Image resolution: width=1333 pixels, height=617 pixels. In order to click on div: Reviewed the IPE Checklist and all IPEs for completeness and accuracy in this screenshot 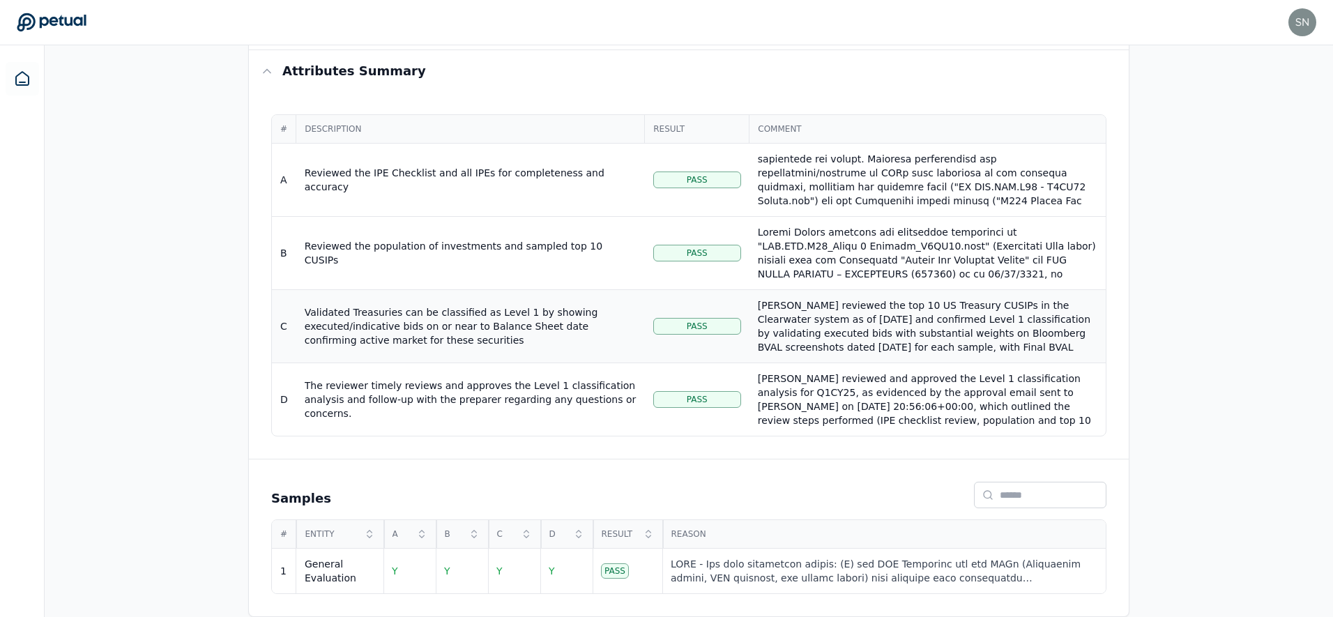, I will do `click(471, 180)`.